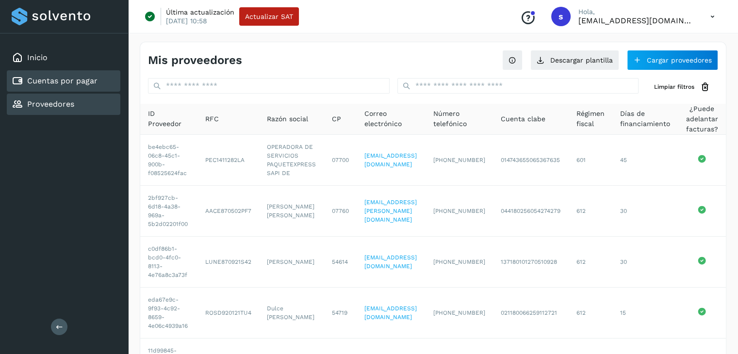 The height and width of the screenshot is (354, 738). What do you see at coordinates (340, 160) in the screenshot?
I see `td: 07700` at bounding box center [340, 160].